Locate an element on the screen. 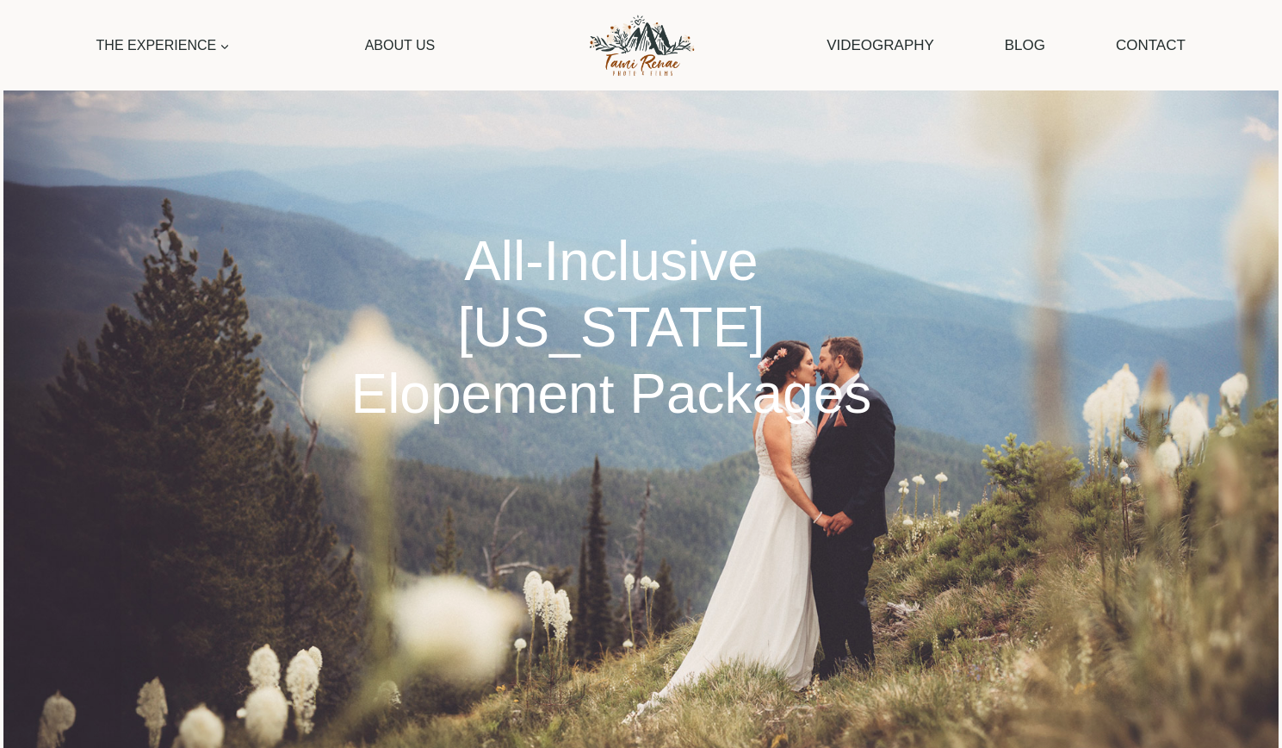  nav: Secondary is located at coordinates (1006, 45).